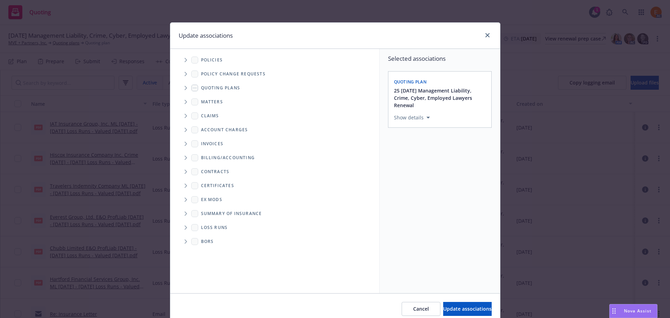 The image size is (670, 318). What do you see at coordinates (412, 118) in the screenshot?
I see `button: Show details` at bounding box center [412, 118].